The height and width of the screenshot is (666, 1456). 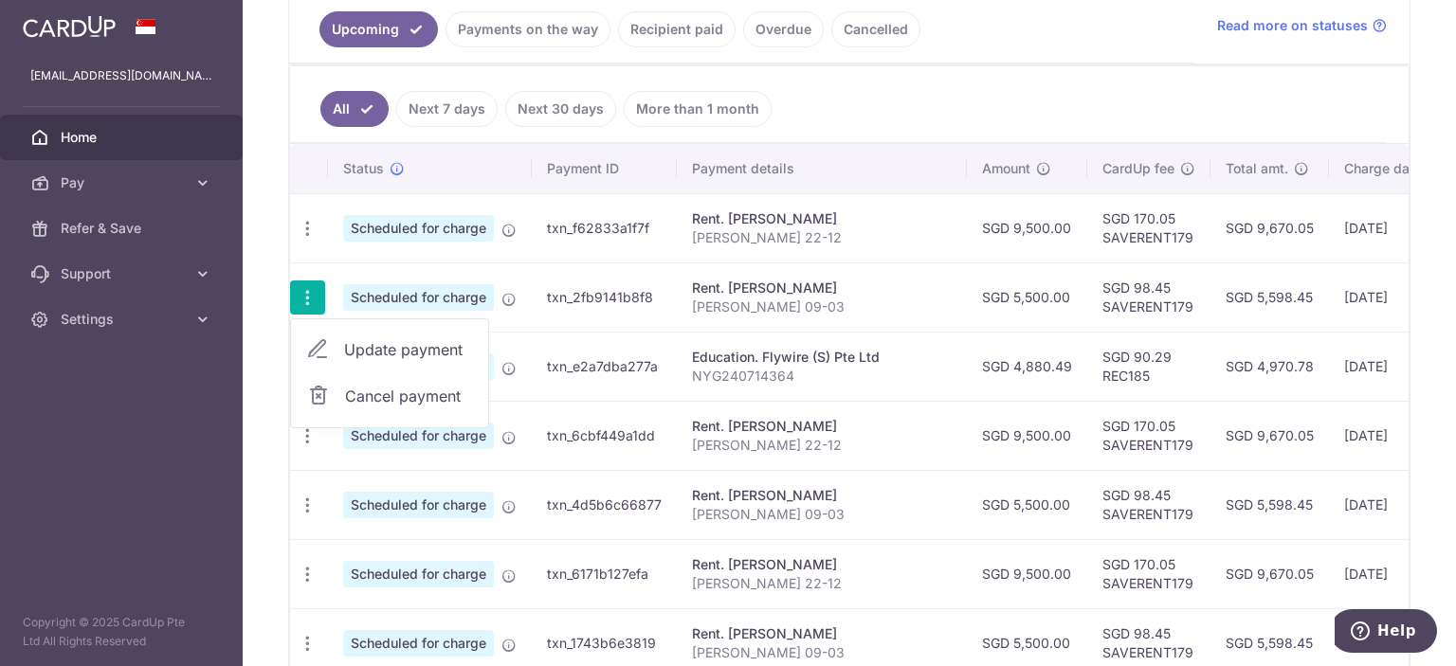 I want to click on th: Payment details, so click(x=822, y=169).